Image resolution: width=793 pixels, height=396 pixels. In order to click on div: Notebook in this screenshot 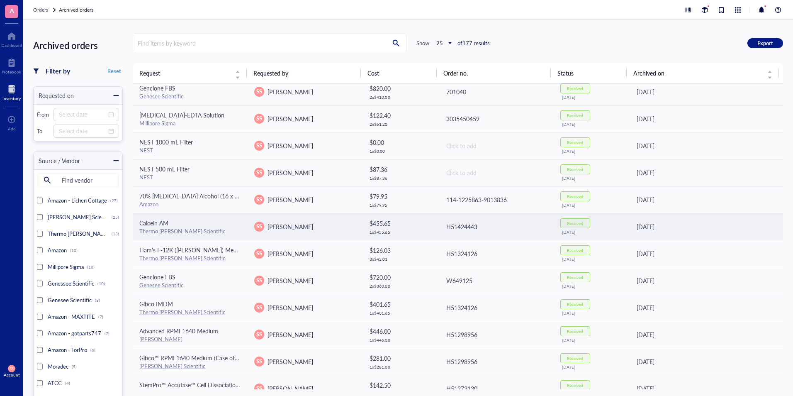, I will do `click(12, 72)`.